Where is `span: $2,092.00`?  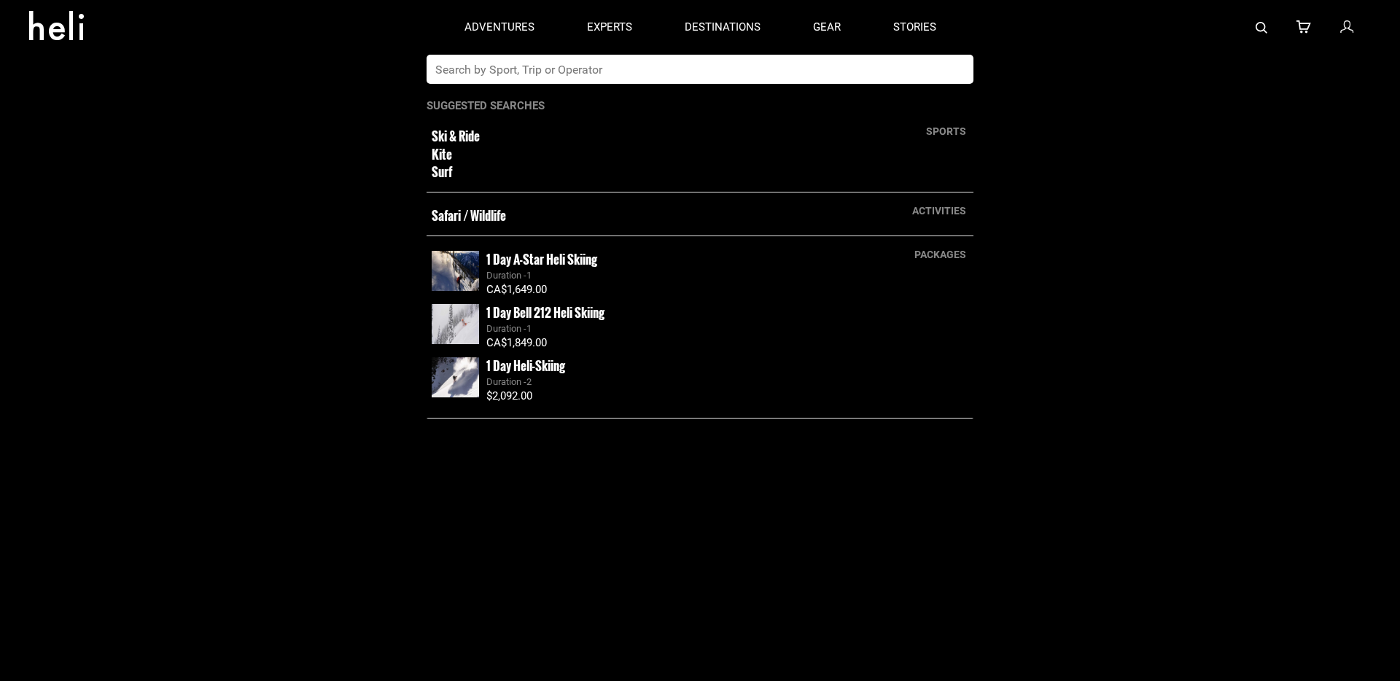
span: $2,092.00 is located at coordinates (509, 396).